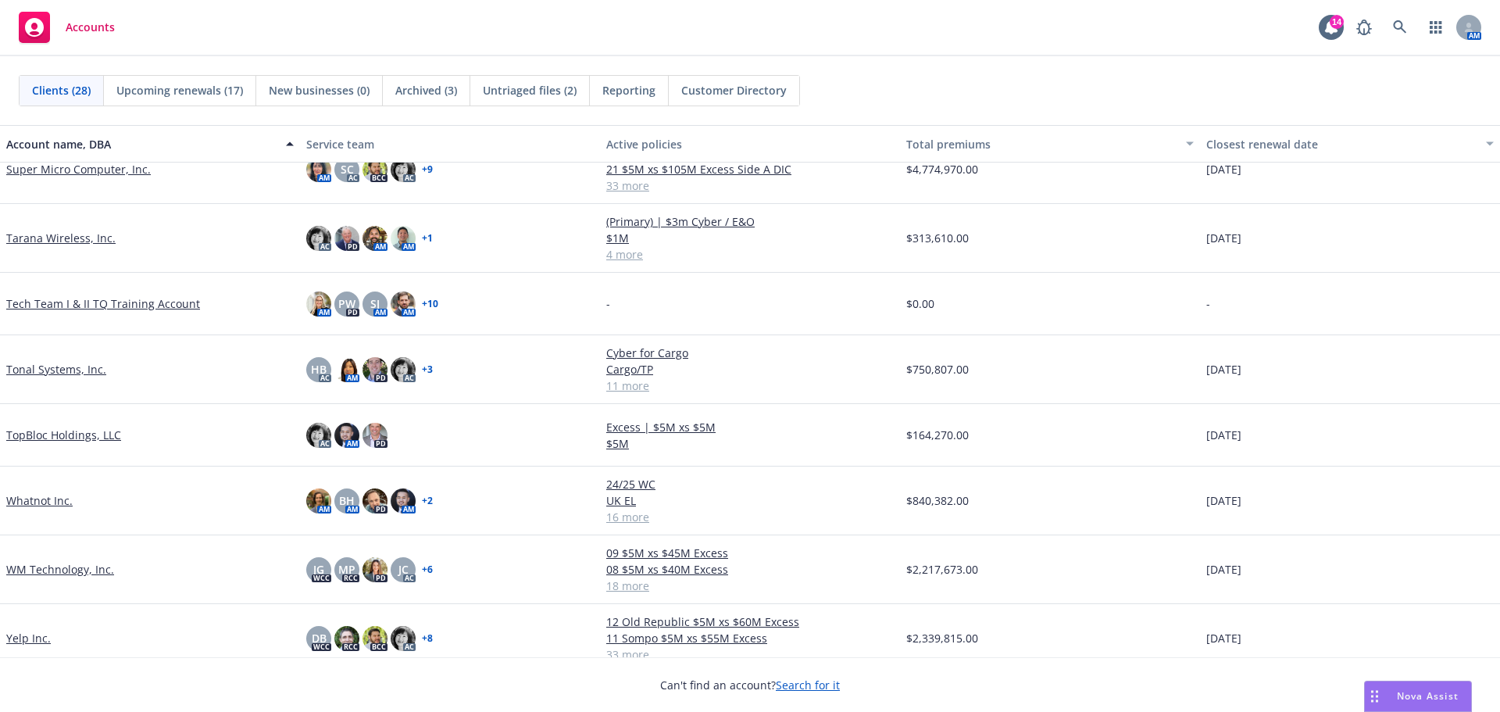 The image size is (1500, 712). I want to click on a: Accounts, so click(66, 27).